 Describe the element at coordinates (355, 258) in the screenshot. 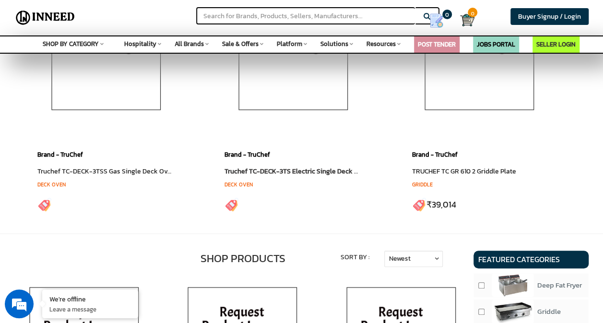

I see `label: Sort By :` at that location.